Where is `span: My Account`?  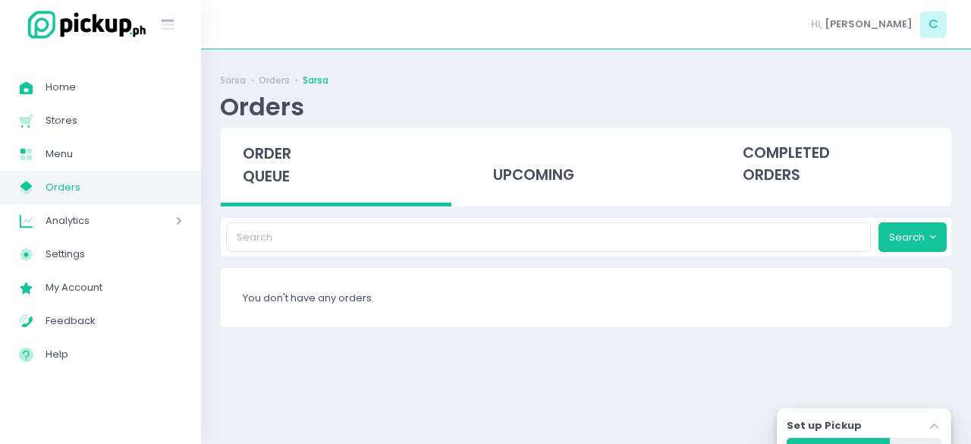
span: My Account is located at coordinates (114, 288).